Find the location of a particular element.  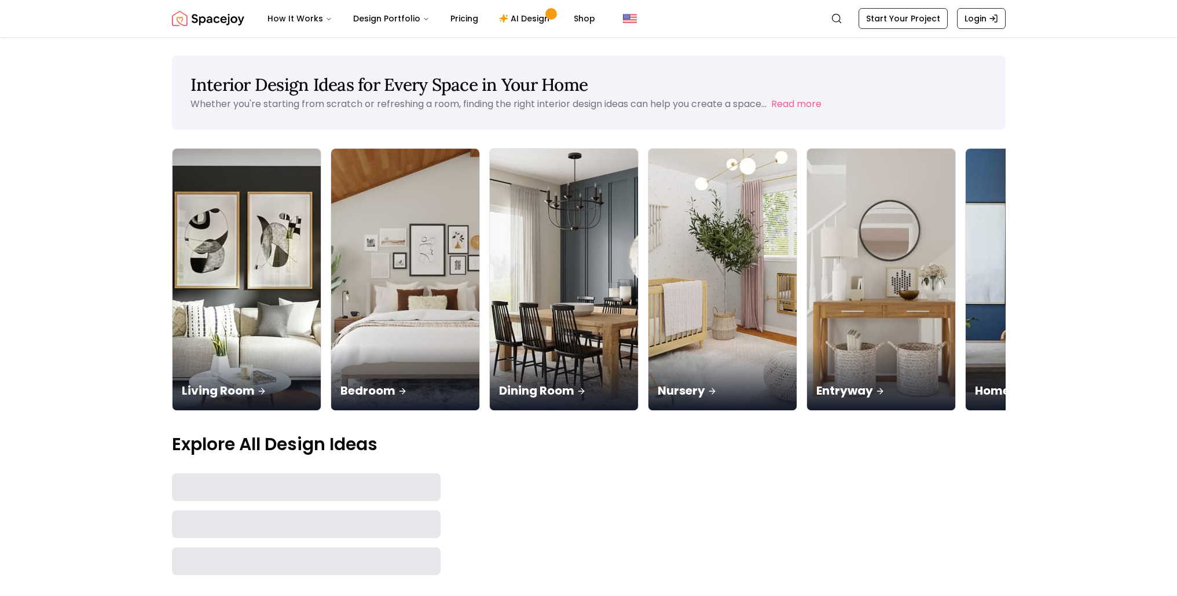

a: NurseryNursery is located at coordinates (722, 280).